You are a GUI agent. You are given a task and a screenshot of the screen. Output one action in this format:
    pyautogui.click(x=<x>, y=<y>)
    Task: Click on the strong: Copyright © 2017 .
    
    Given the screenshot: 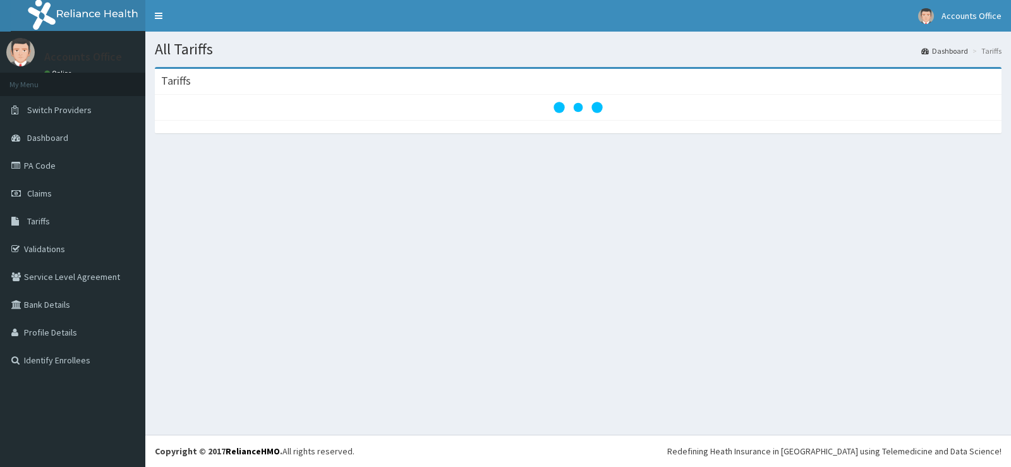 What is the action you would take?
    pyautogui.click(x=219, y=451)
    